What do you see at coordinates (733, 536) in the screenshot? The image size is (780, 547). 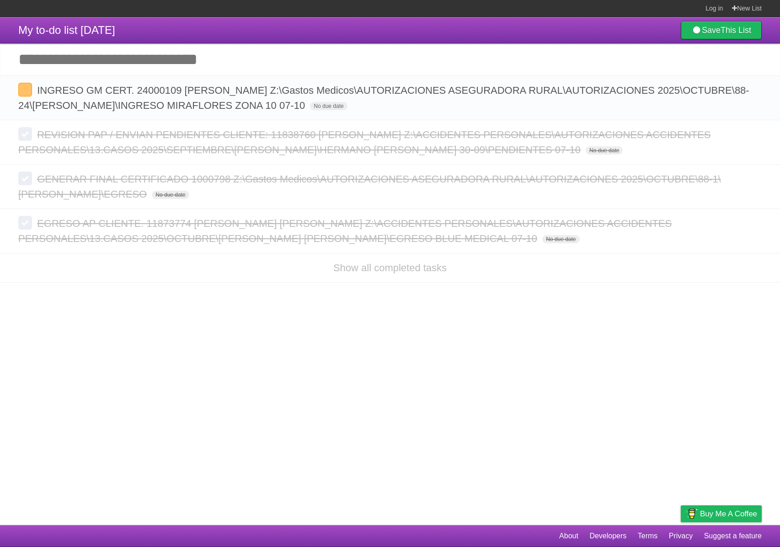 I see `a: Suggest a feature` at bounding box center [733, 536].